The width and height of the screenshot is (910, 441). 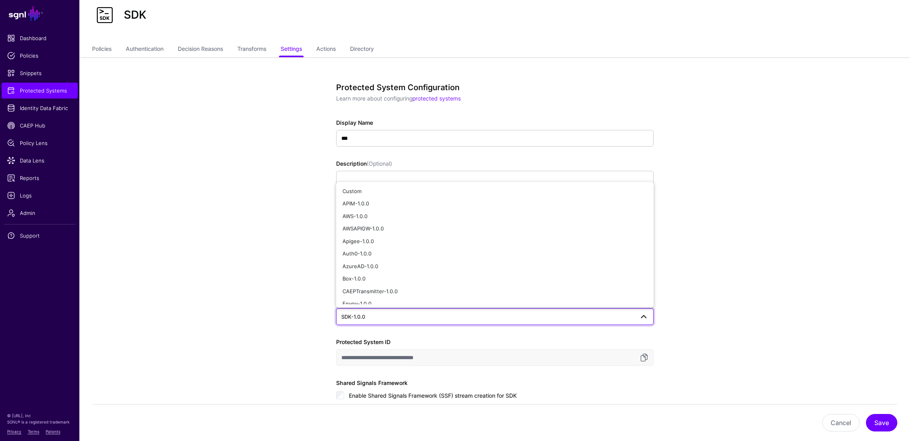 What do you see at coordinates (40, 195) in the screenshot?
I see `a: Logs` at bounding box center [40, 195].